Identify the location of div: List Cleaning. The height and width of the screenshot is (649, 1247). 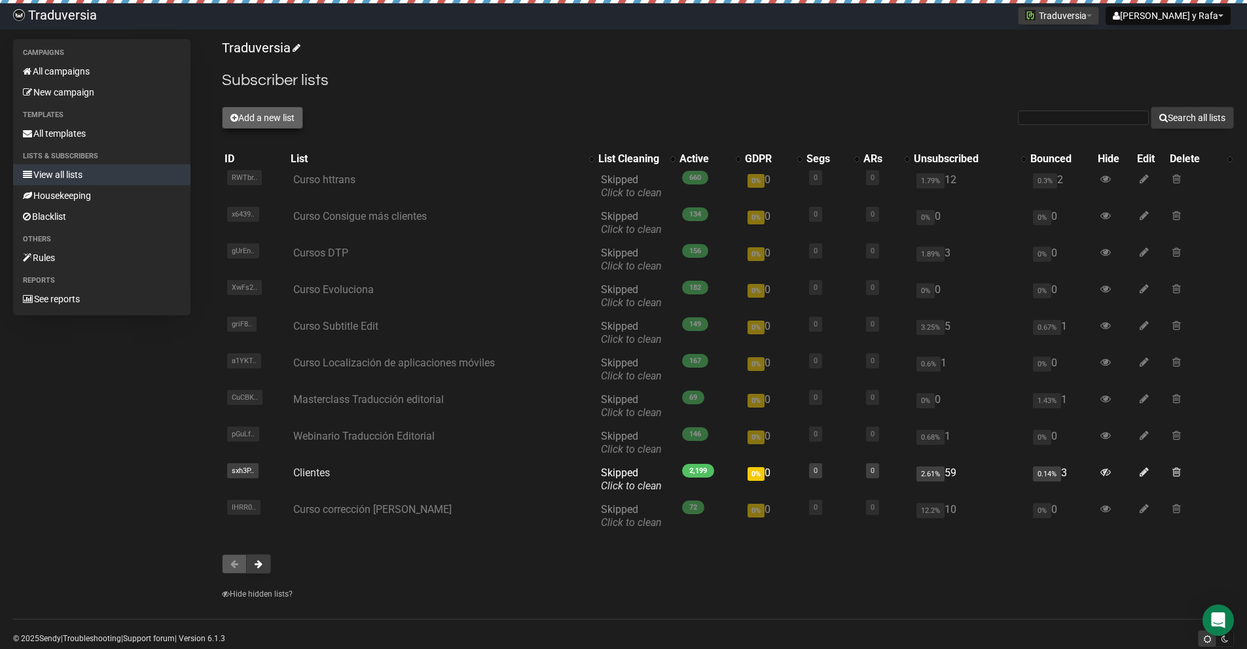
(631, 159).